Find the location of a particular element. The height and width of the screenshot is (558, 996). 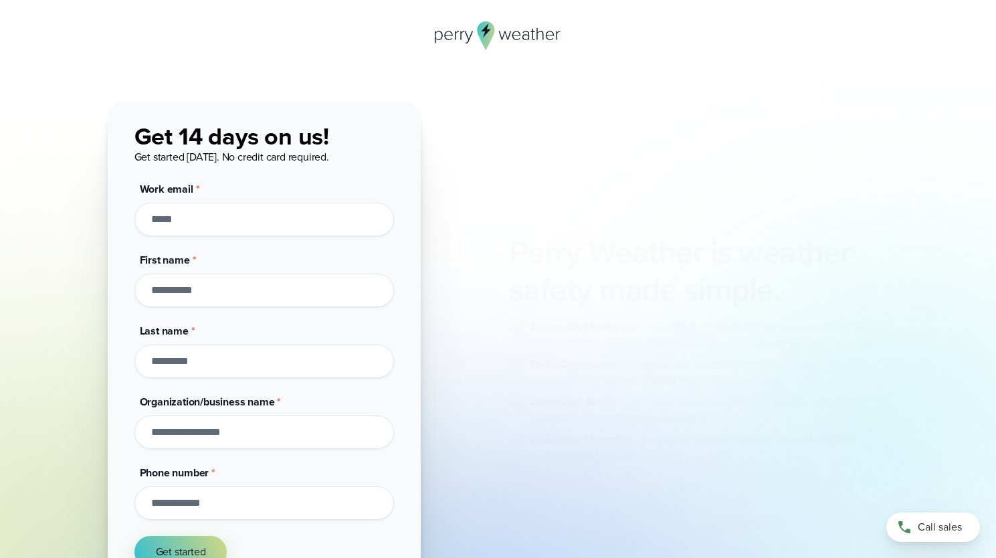

span: Last name is located at coordinates (164, 331).